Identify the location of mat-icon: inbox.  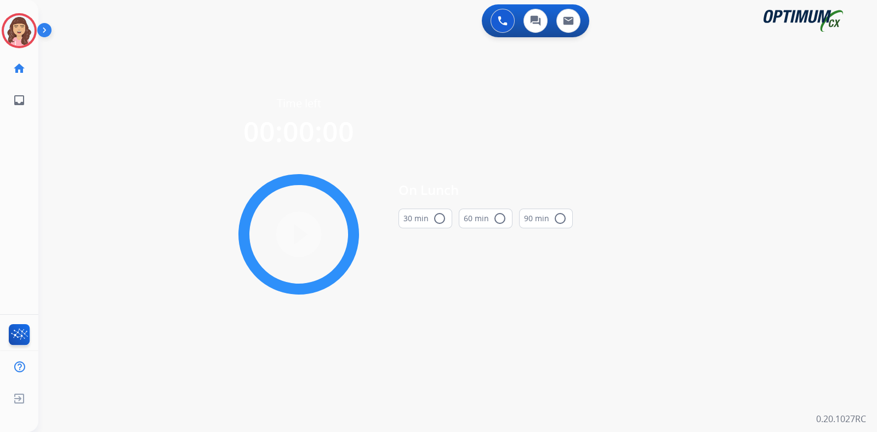
(19, 100).